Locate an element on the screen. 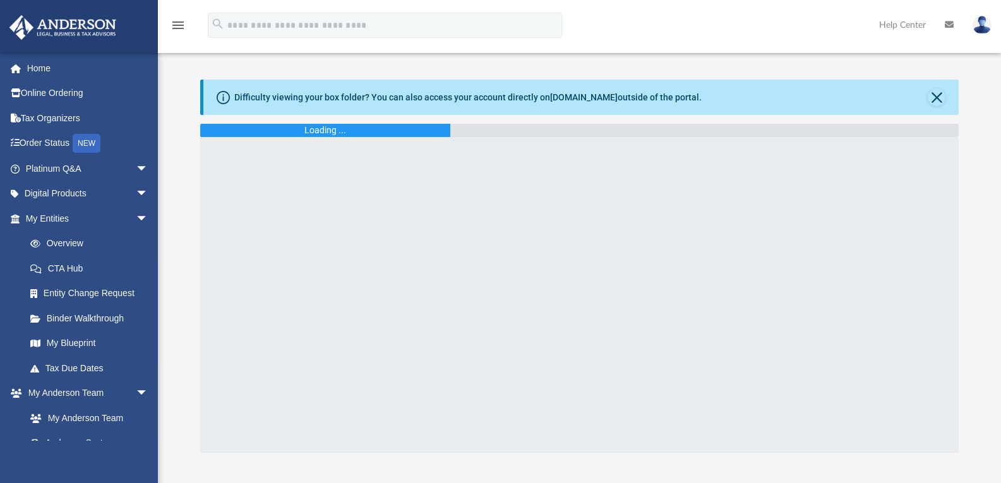 The height and width of the screenshot is (483, 1001). a: menu is located at coordinates (178, 28).